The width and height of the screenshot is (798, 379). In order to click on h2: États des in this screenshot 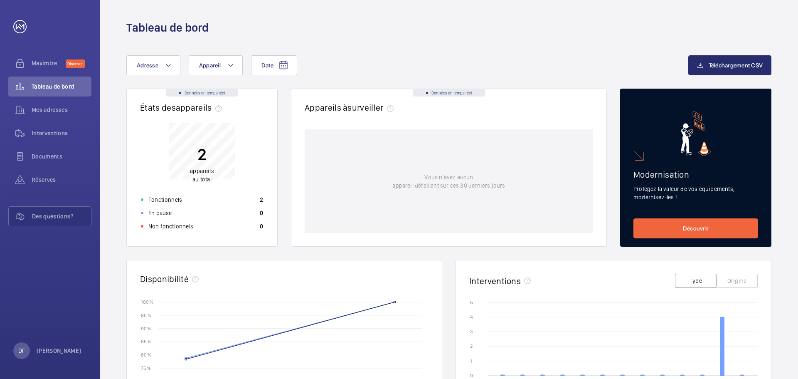, I will do `click(182, 107)`.